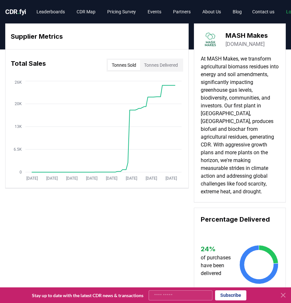 The image size is (291, 303). Describe the element at coordinates (154, 12) in the screenshot. I see `a: Events` at that location.